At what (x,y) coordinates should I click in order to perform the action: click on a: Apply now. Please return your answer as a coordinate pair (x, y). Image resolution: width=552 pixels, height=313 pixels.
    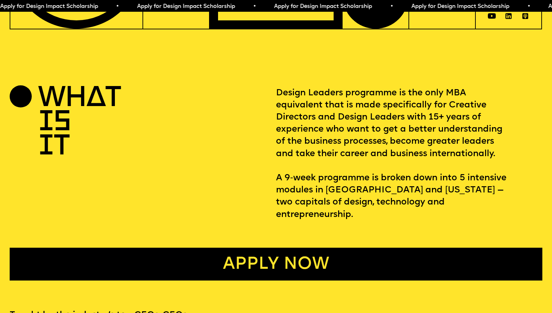
    Looking at the image, I should click on (276, 264).